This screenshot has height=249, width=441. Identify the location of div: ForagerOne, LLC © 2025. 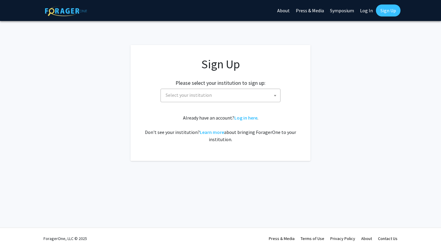
(65, 239).